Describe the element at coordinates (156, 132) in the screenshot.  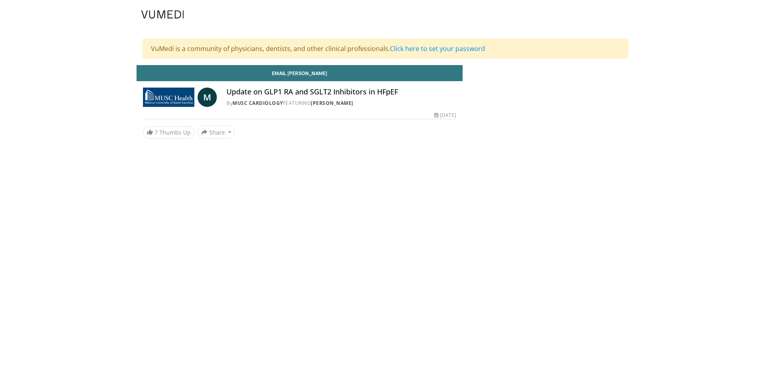
I see `span: 7` at that location.